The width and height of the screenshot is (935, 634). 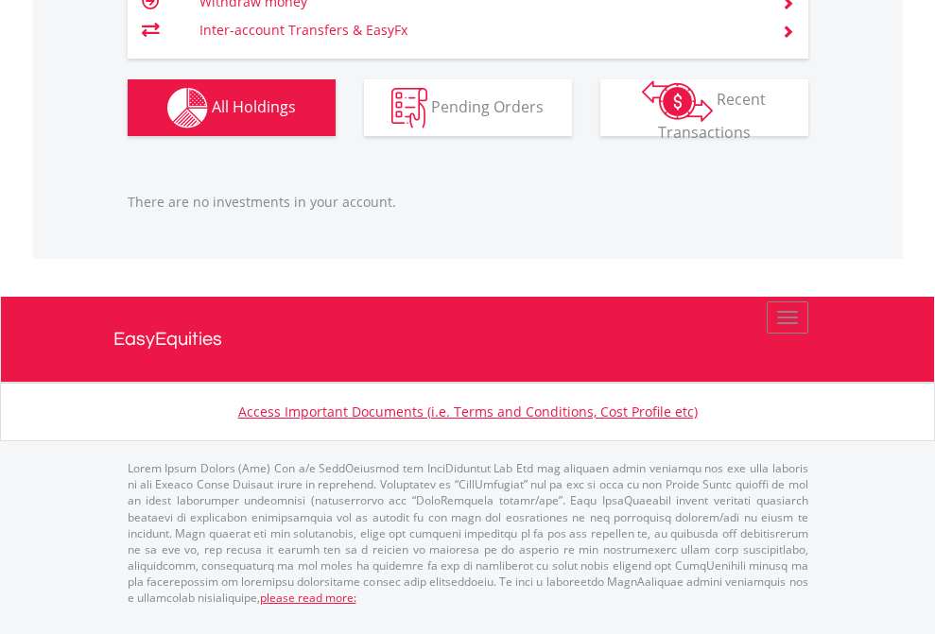 What do you see at coordinates (468, 339) in the screenshot?
I see `a: EasyEquities` at bounding box center [468, 339].